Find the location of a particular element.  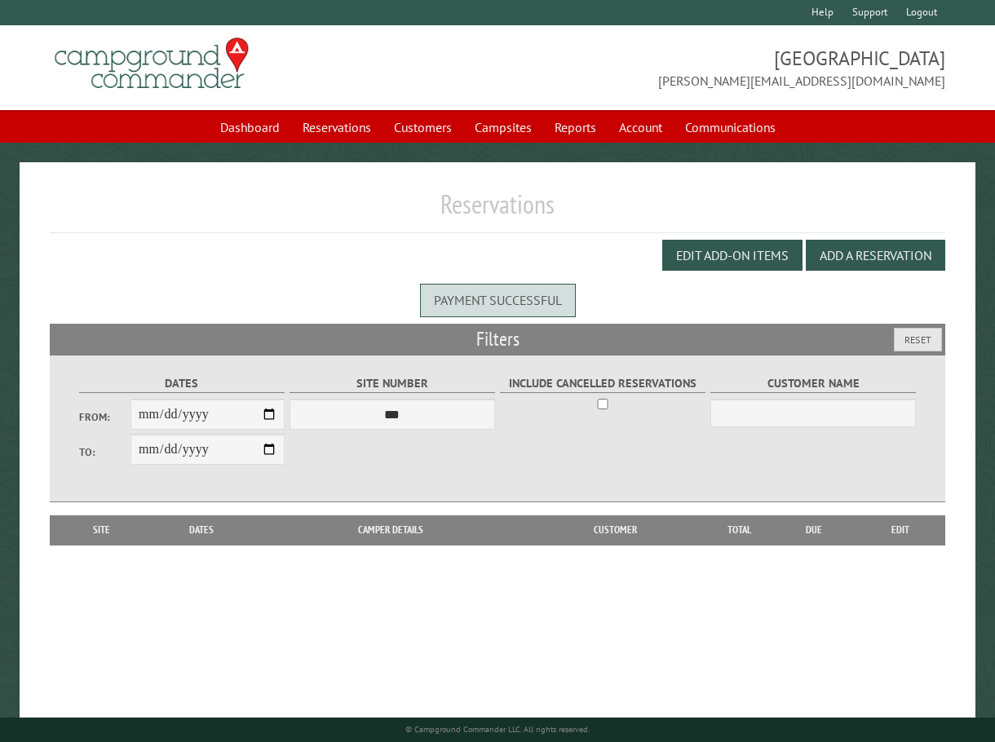

img: Campground Commander is located at coordinates (152, 64).